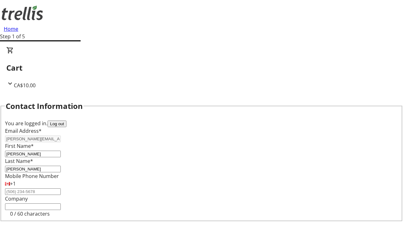  What do you see at coordinates (30, 214) in the screenshot?
I see `tr-character-limit: 0 / 60 characters` at bounding box center [30, 214].